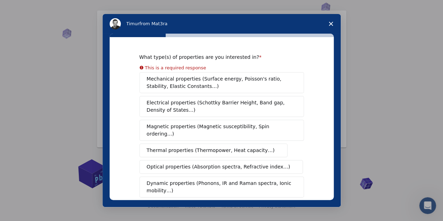 The image size is (443, 221). I want to click on span: Optical properties (Absorption spectra, Refractive index…), so click(219, 167).